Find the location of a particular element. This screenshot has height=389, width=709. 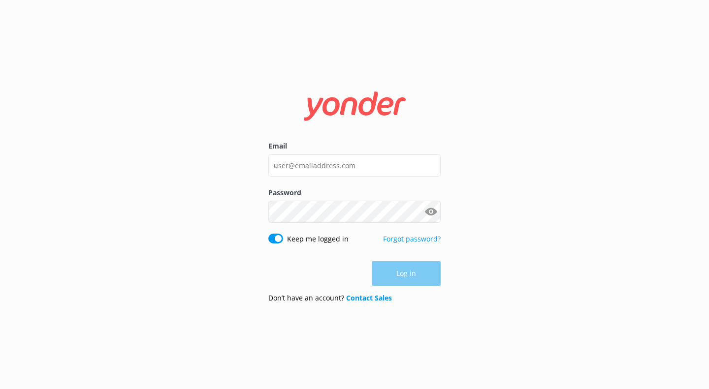

input: user@emailaddress.com is located at coordinates (354, 165).